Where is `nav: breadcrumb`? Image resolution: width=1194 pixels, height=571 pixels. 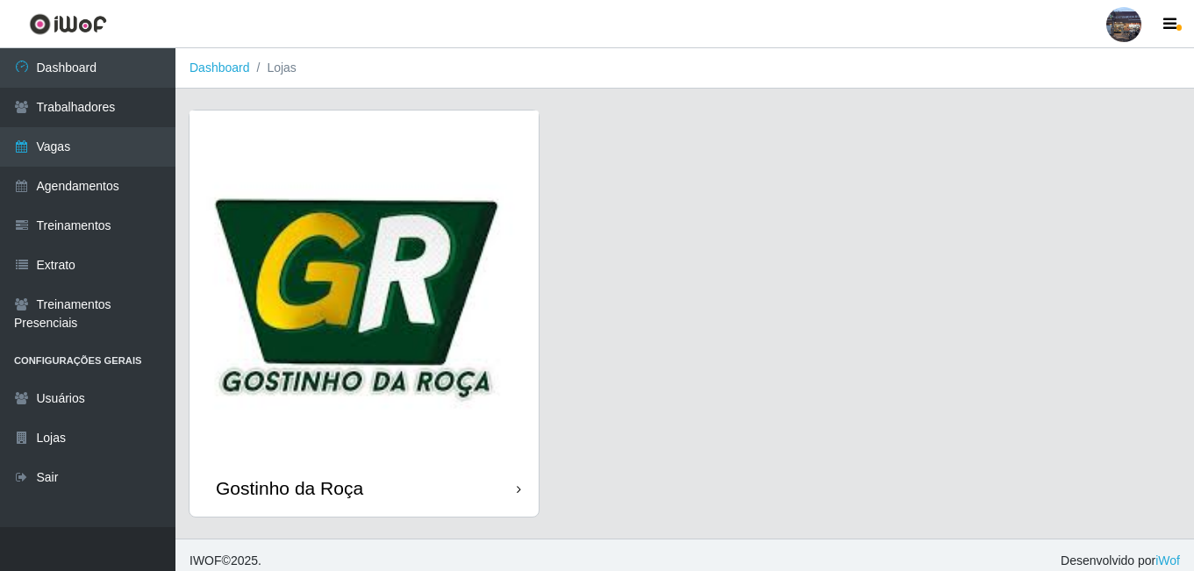
nav: breadcrumb is located at coordinates (684, 68).